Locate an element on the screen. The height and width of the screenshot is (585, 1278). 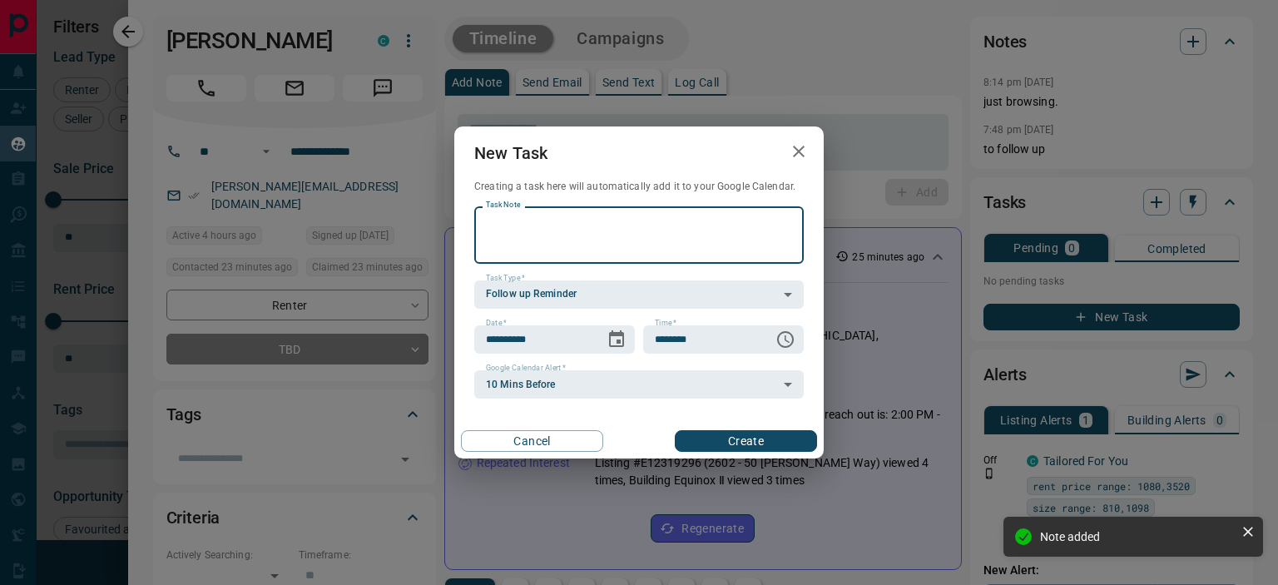
button: Choose time, selected time is 6:00 AM is located at coordinates (786, 340).